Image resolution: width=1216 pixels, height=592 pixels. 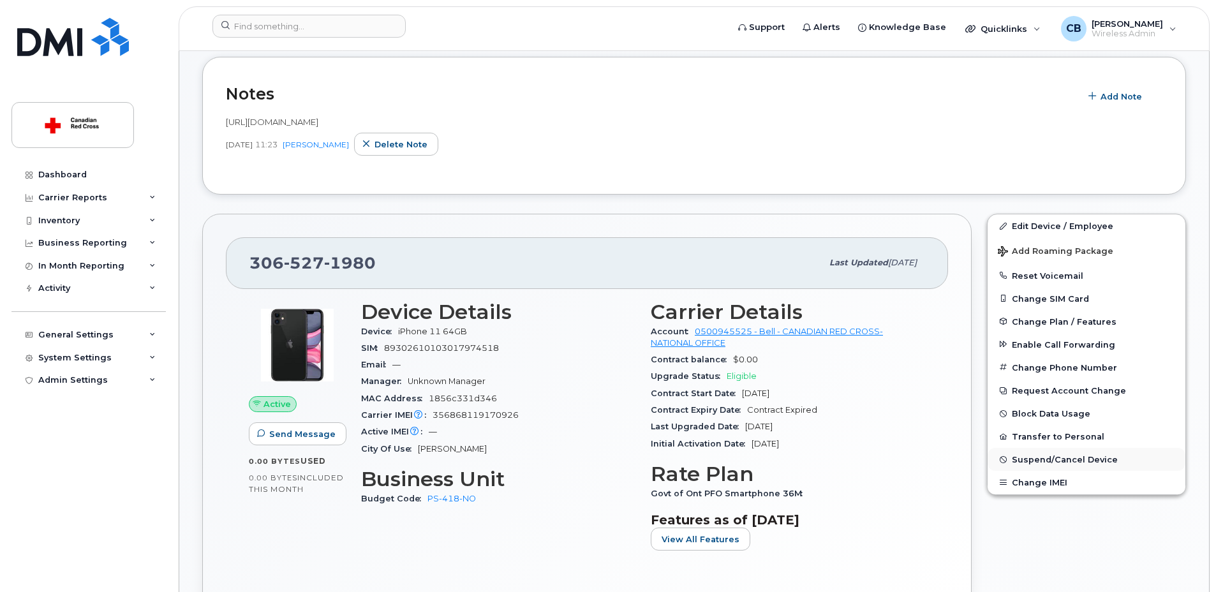 I want to click on h3: Device Details, so click(x=498, y=312).